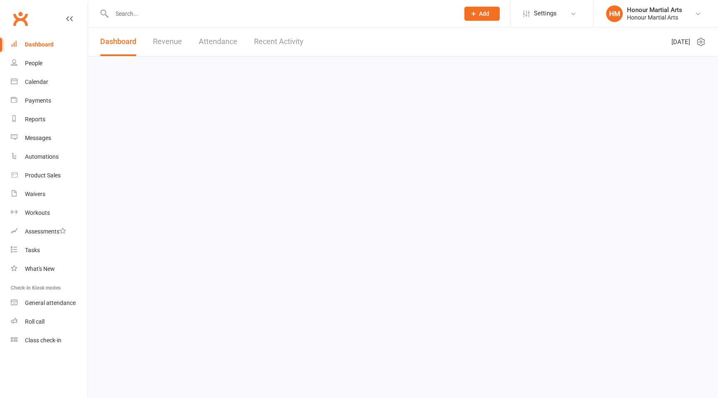 The height and width of the screenshot is (398, 718). What do you see at coordinates (35, 322) in the screenshot?
I see `div: Roll call` at bounding box center [35, 322].